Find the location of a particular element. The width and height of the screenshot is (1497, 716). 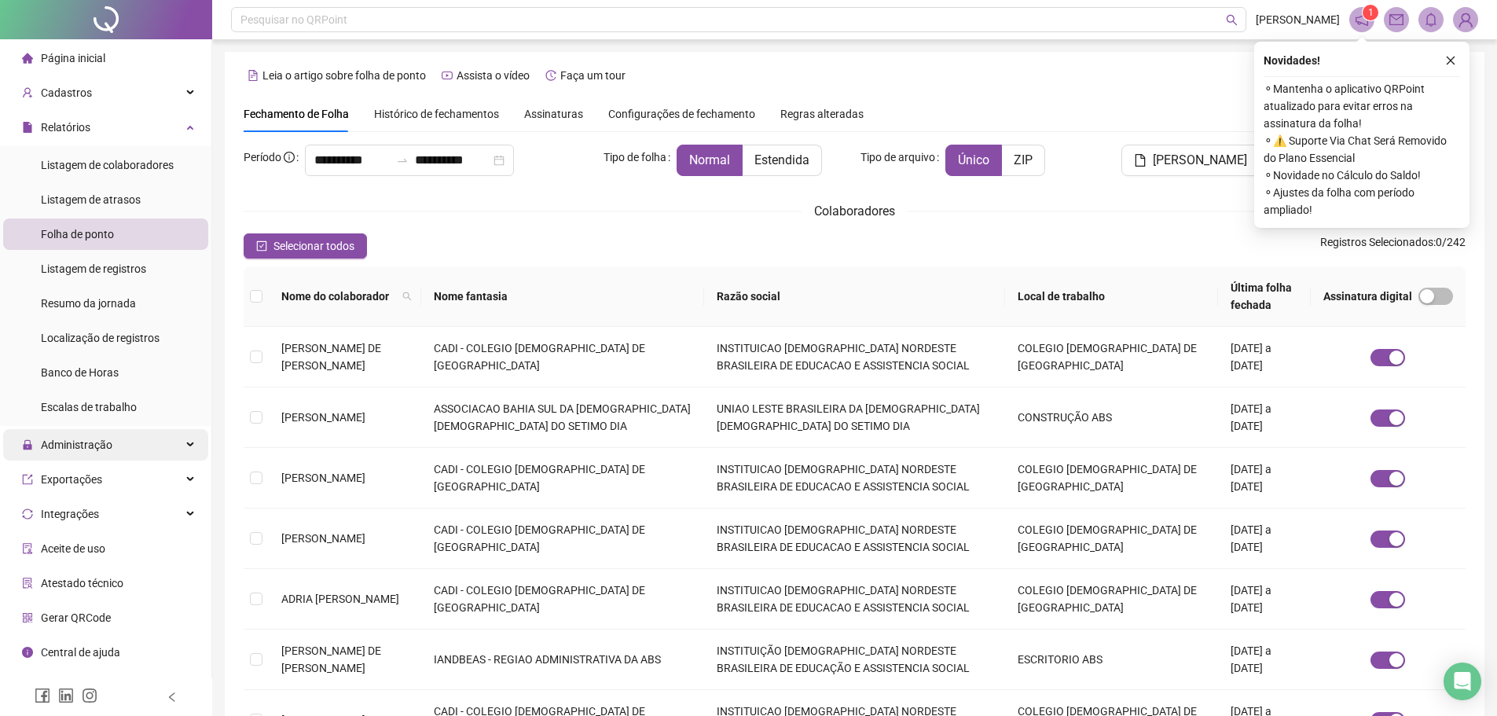

td: IANDBEAS - REGIAO ADMINISTRATIVA DA ABS is located at coordinates (563, 659).